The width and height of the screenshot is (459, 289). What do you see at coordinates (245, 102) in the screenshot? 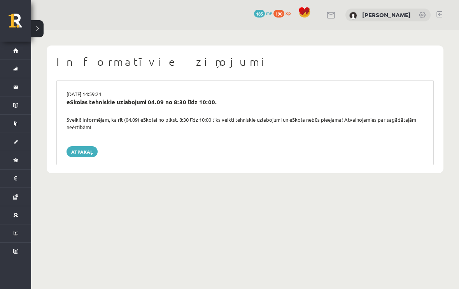
I see `div: eSkolas tehniskie uzlabojumi 04.09 no 8:30 līdz 10:00.` at bounding box center [245, 102].